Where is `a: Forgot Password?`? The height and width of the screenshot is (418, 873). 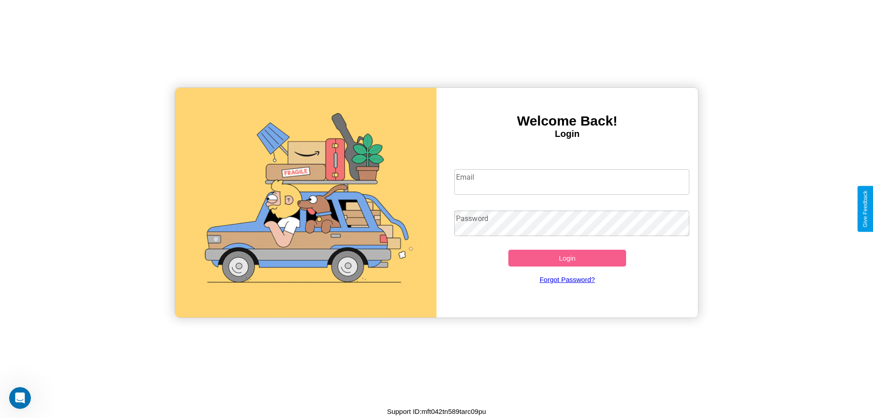 a: Forgot Password? is located at coordinates (567, 279).